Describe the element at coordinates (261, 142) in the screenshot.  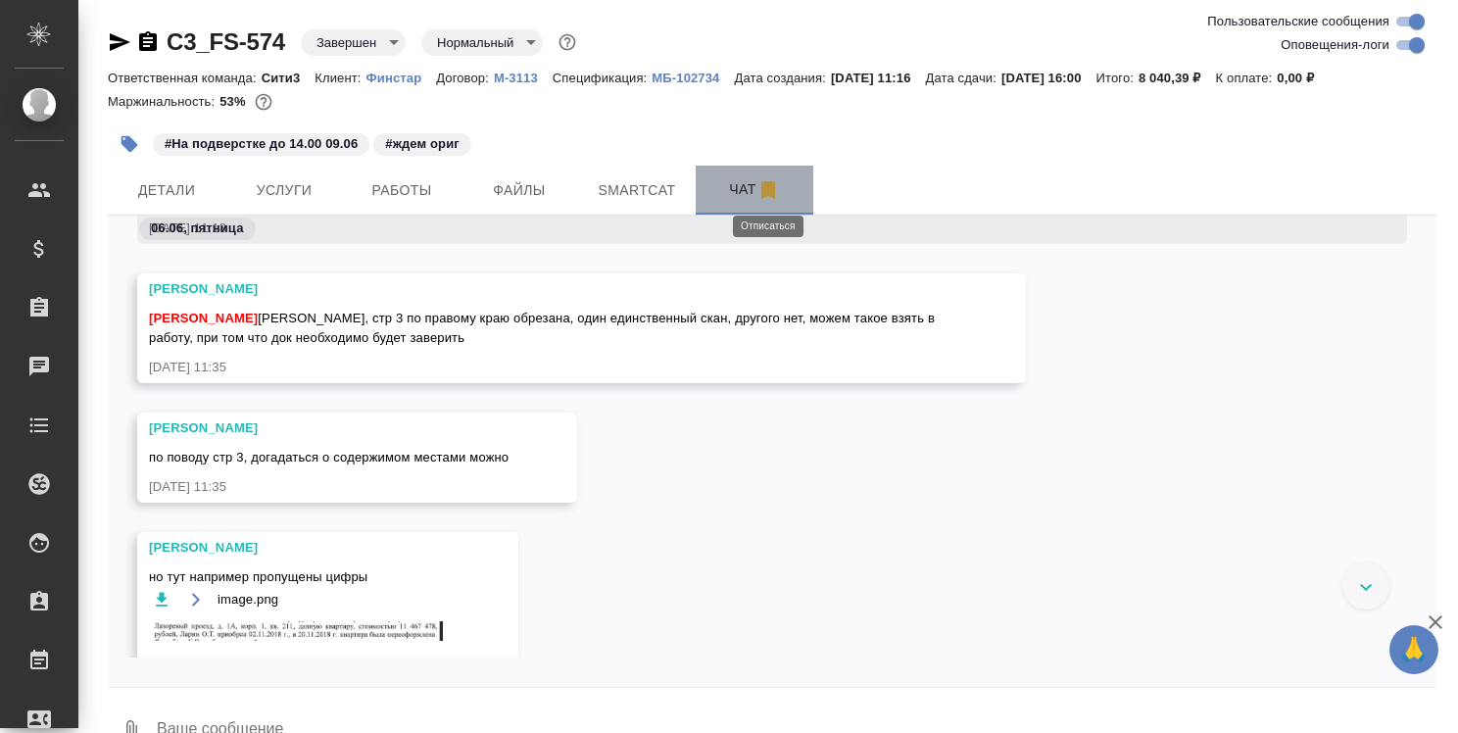
I see `span: На подверстке до 14.00 09.06` at that location.